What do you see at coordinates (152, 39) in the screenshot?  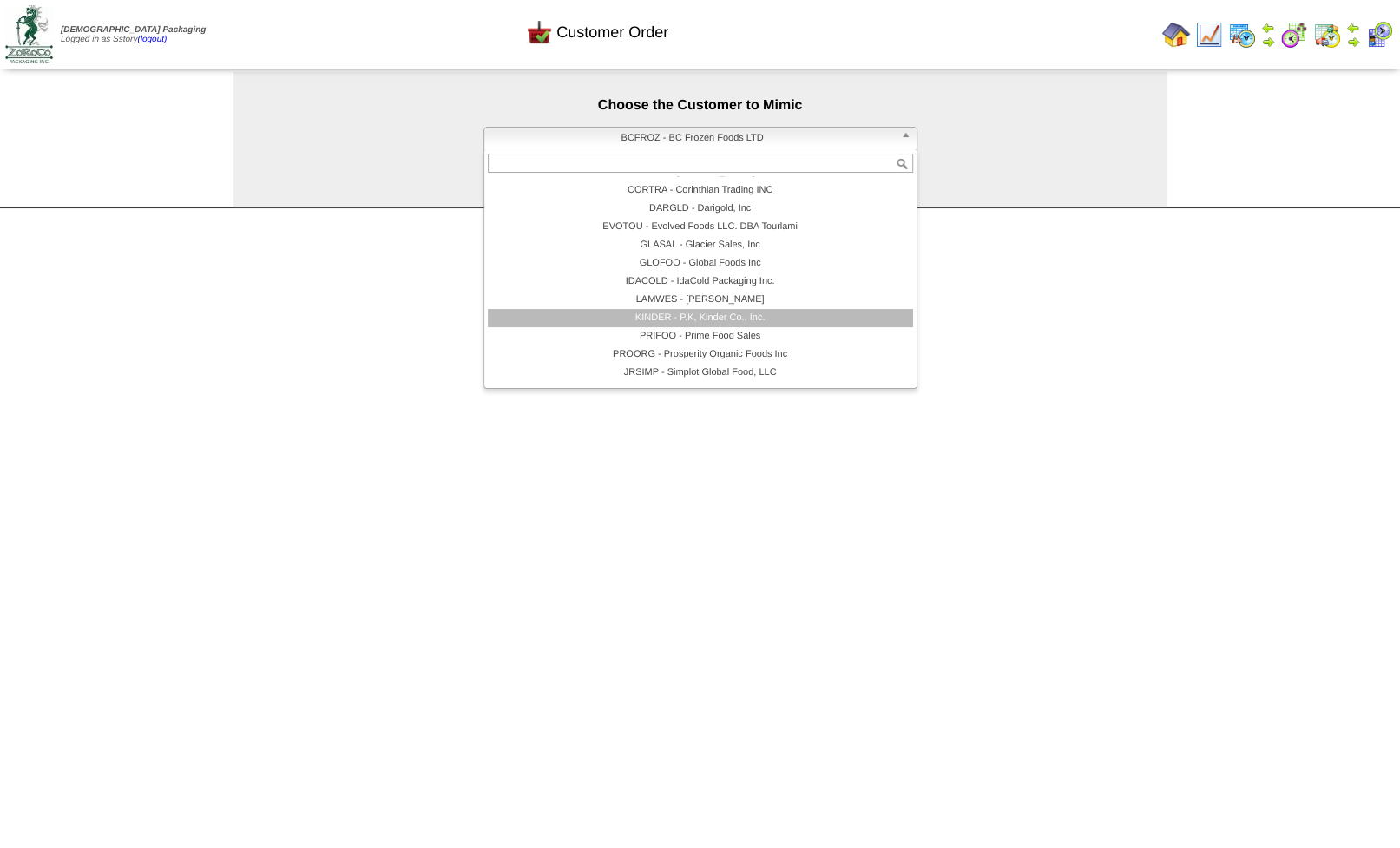 I see `a: (logout)` at bounding box center [152, 39].